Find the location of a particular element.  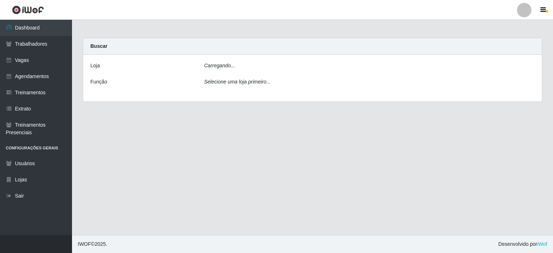

label: Função is located at coordinates (99, 82).